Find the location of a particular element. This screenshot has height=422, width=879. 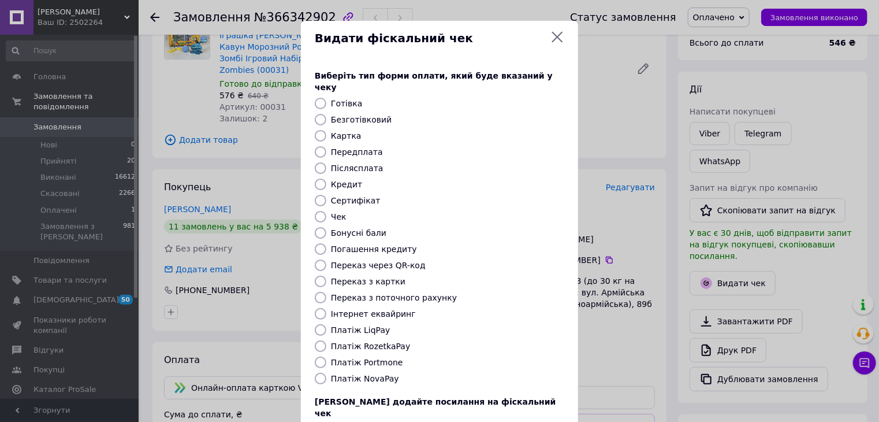

span: Видати фіскальний чек is located at coordinates (430, 38).